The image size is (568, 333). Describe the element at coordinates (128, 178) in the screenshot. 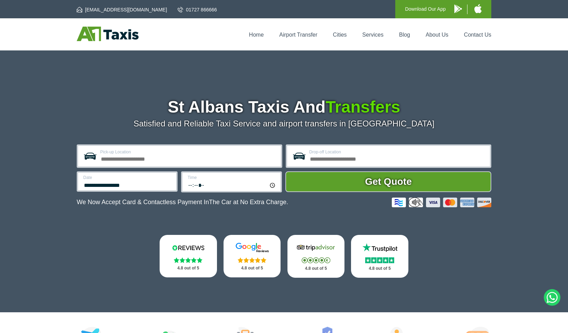

I see `label: Date` at that location.